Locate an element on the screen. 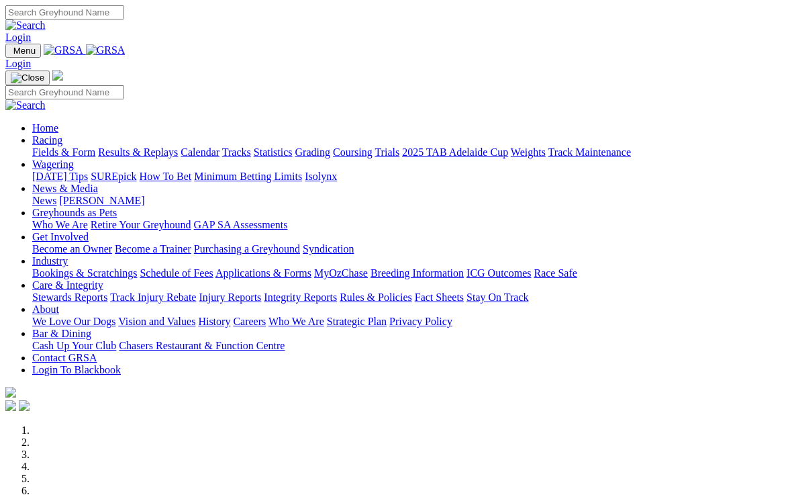  a: Results & Replays is located at coordinates (138, 152).